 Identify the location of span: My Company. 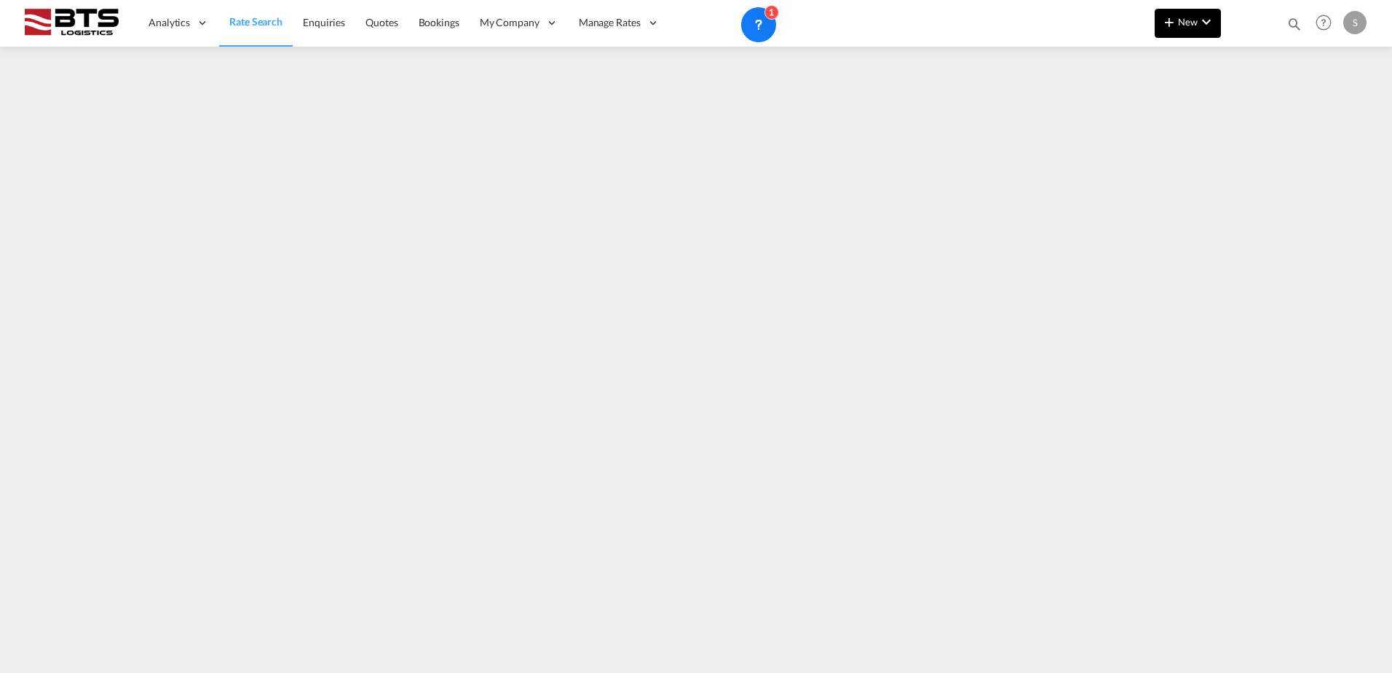
(510, 23).